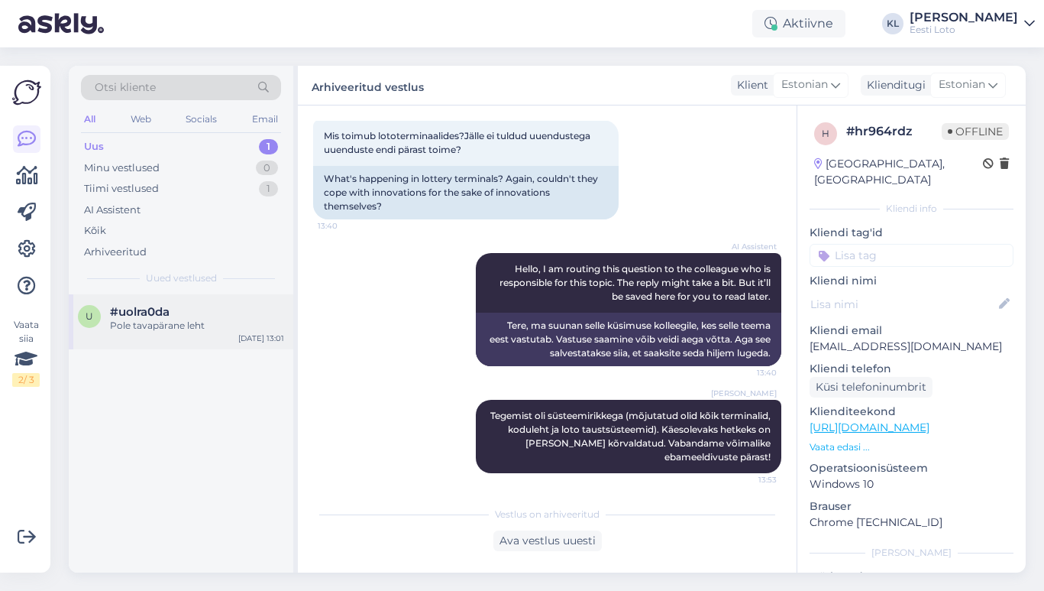 The image size is (1044, 591). Describe the element at coordinates (911, 280) in the screenshot. I see `p: Kliendi nimi` at that location.